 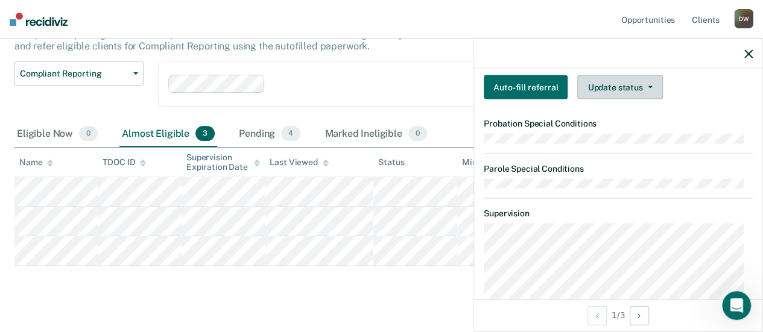 What do you see at coordinates (352, 40) in the screenshot?
I see `p: Compliant Reporting is a level of supervision that uses an interactive voice recognition system, ...` at bounding box center [352, 40].